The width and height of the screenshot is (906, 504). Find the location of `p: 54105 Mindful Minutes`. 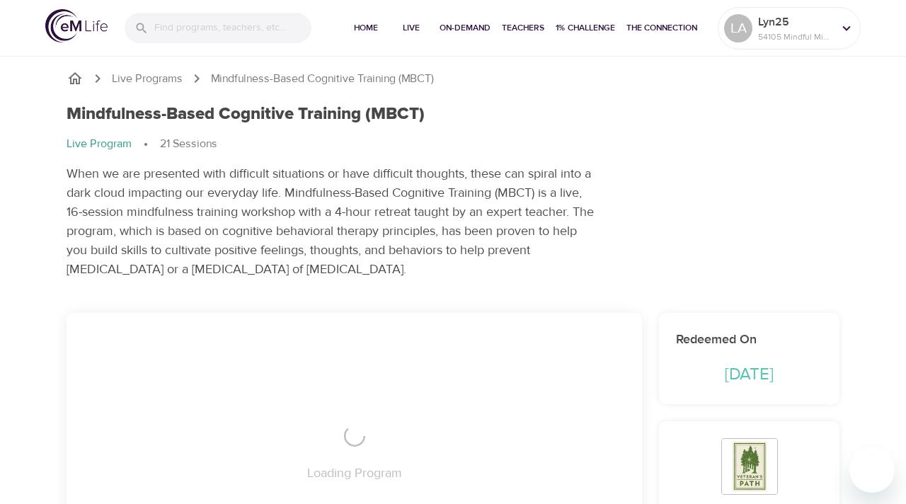

p: 54105 Mindful Minutes is located at coordinates (796, 37).